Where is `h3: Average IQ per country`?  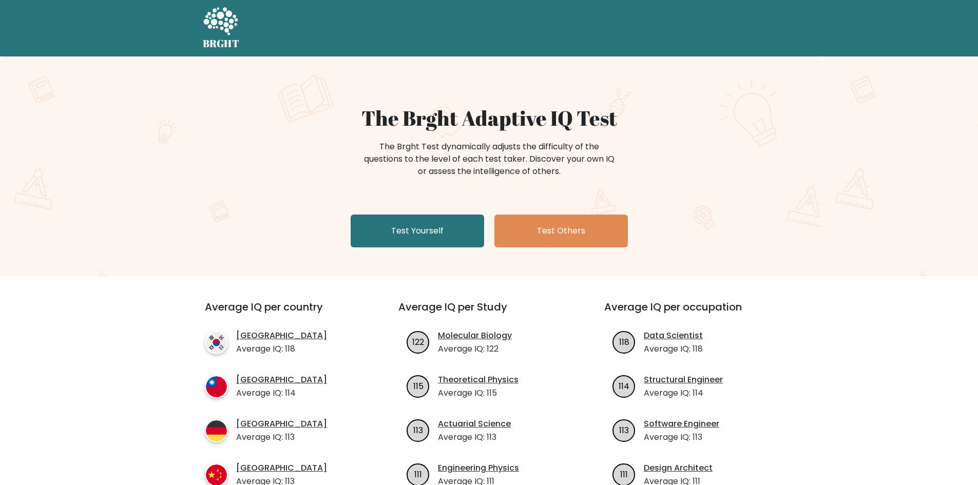
h3: Average IQ per country is located at coordinates (283, 313).